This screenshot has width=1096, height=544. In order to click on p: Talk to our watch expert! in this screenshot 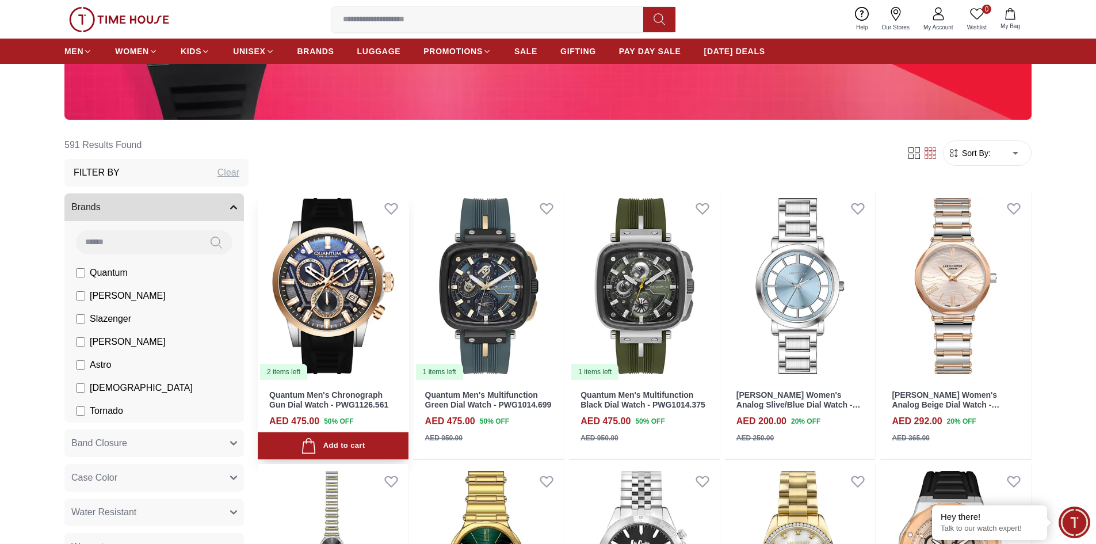, I will do `click(989, 528)`.